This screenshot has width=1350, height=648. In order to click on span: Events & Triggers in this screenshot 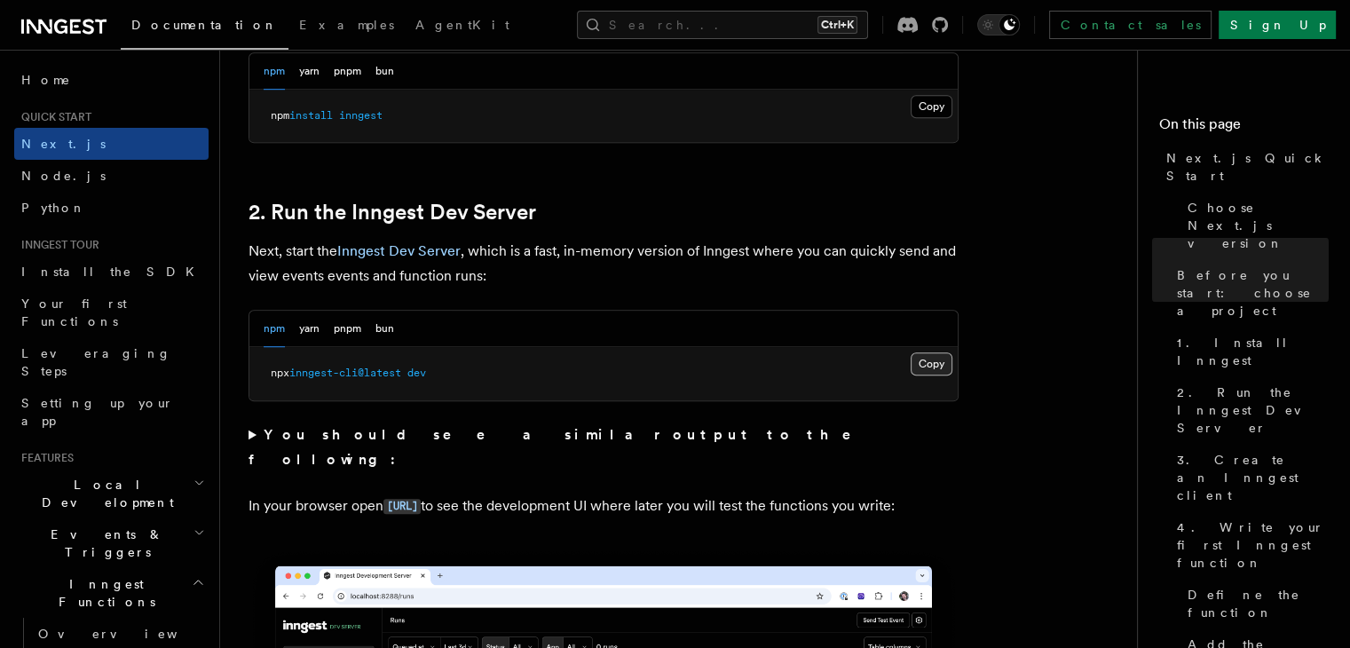, I will do `click(104, 543)`.